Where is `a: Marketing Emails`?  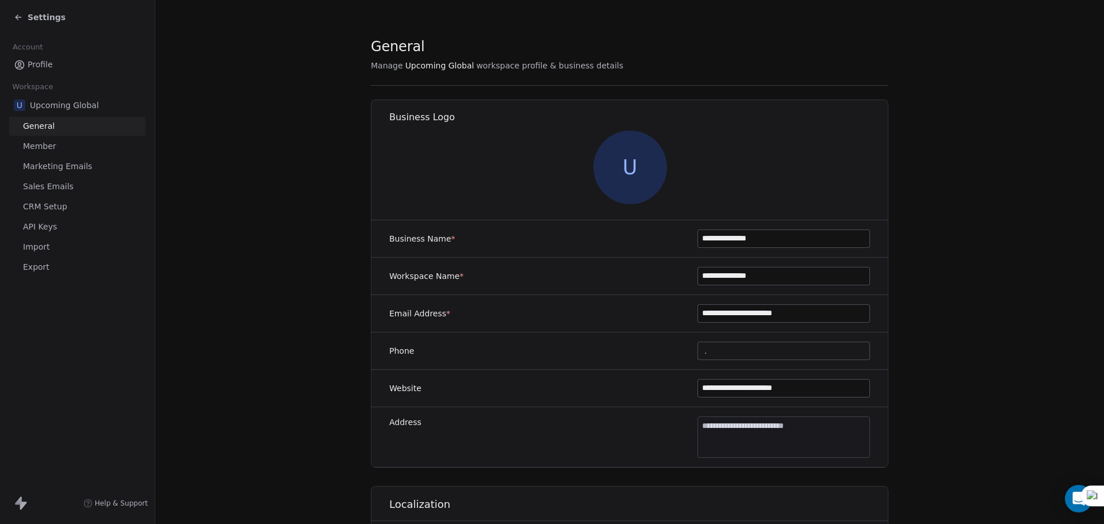 a: Marketing Emails is located at coordinates (77, 166).